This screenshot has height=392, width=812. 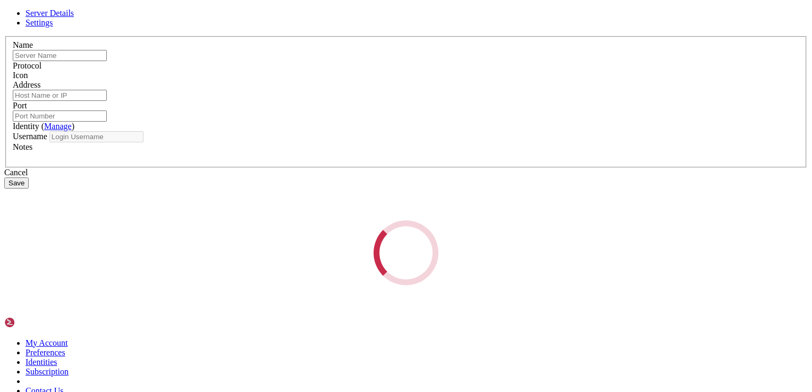 I want to click on span: Server Details, so click(x=49, y=13).